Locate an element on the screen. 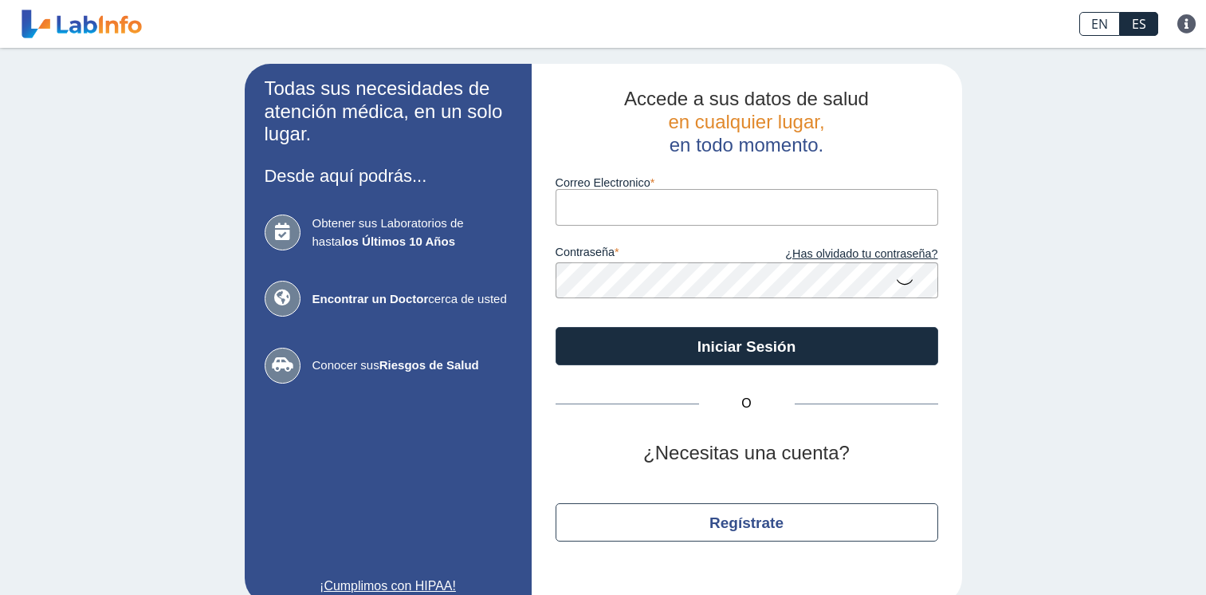  b: Riesgos de Salud is located at coordinates (429, 364).